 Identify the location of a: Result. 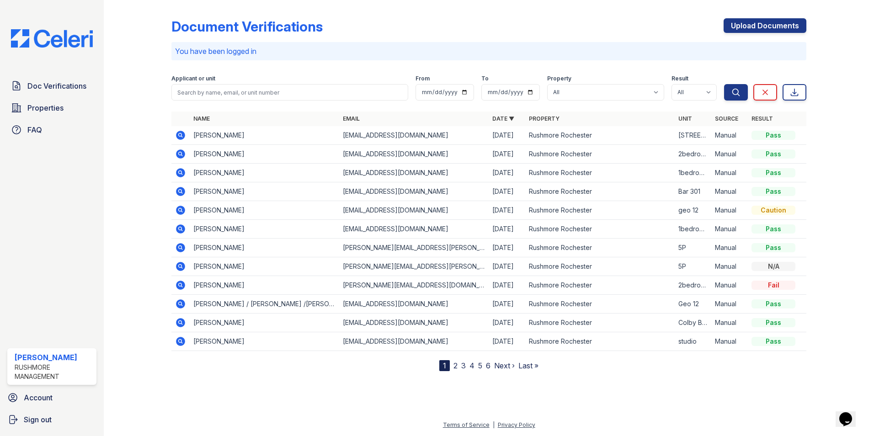
(762, 118).